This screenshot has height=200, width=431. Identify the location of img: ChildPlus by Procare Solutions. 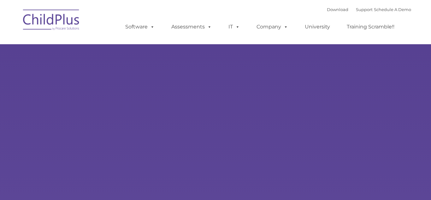
(51, 21).